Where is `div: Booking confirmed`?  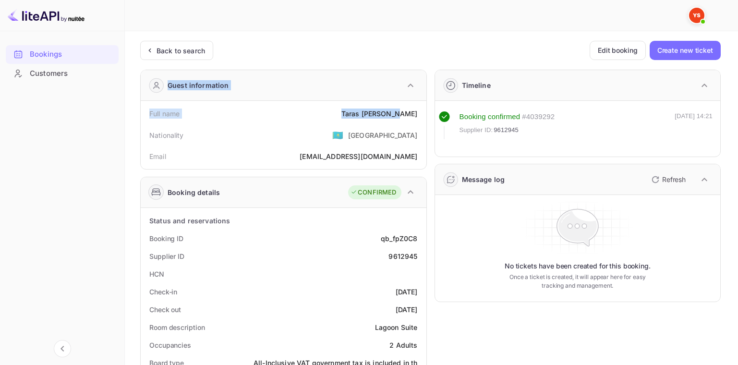
div: Booking confirmed is located at coordinates (489, 117).